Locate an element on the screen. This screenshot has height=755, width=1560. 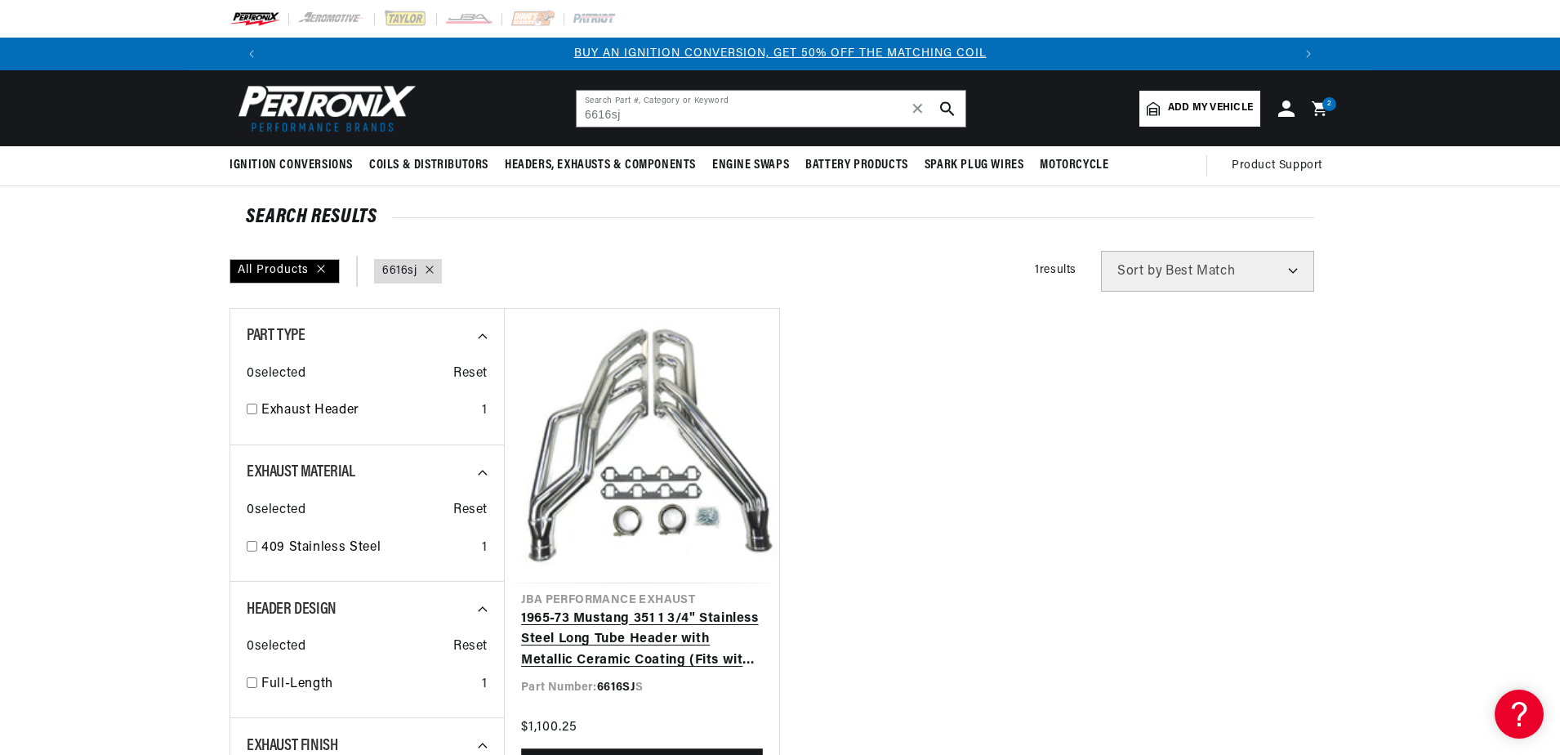
a: 6616sj is located at coordinates (399, 271).